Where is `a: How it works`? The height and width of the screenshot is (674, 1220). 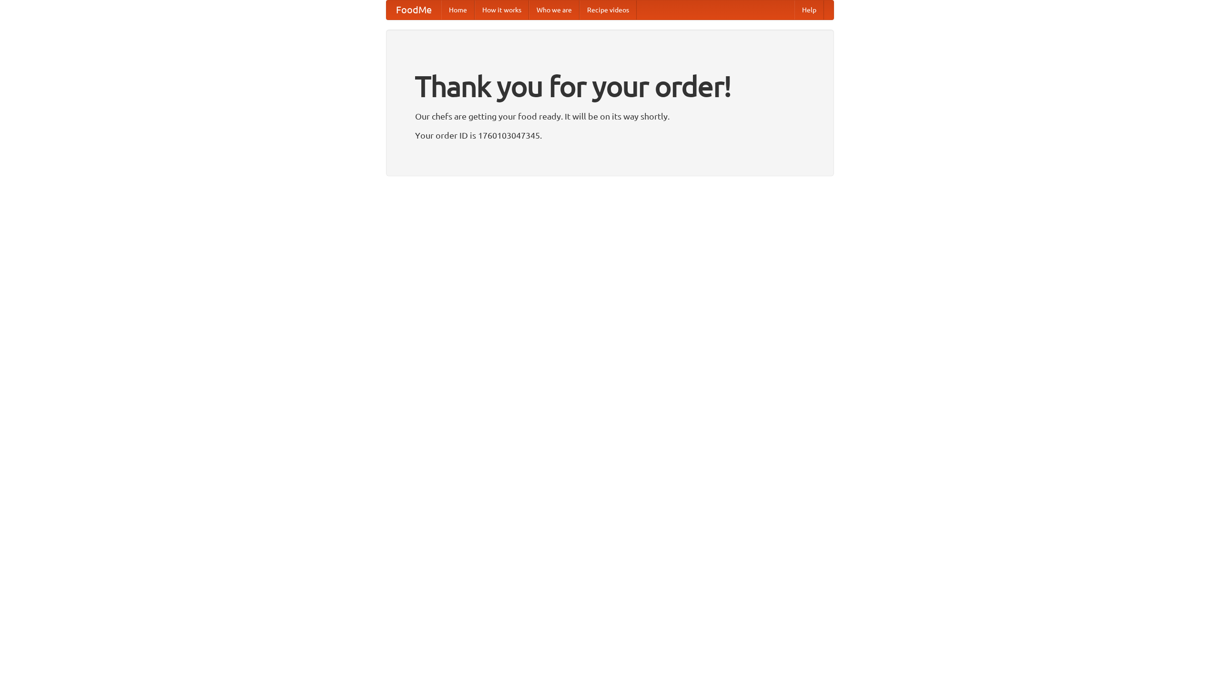
a: How it works is located at coordinates (502, 10).